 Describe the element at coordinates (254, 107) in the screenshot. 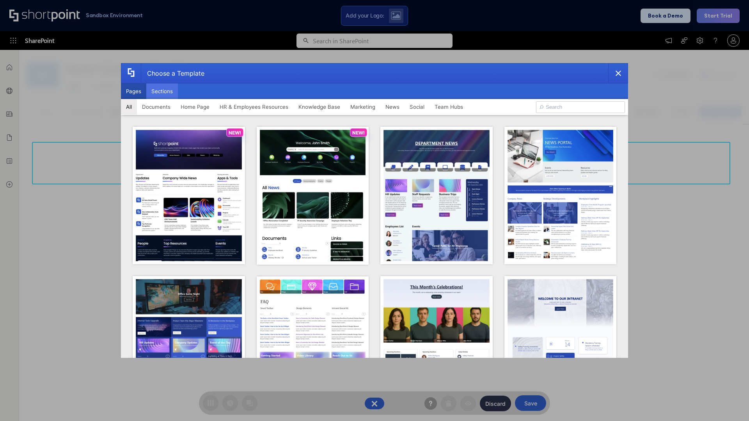

I see `button: HR & Employees Resources` at that location.